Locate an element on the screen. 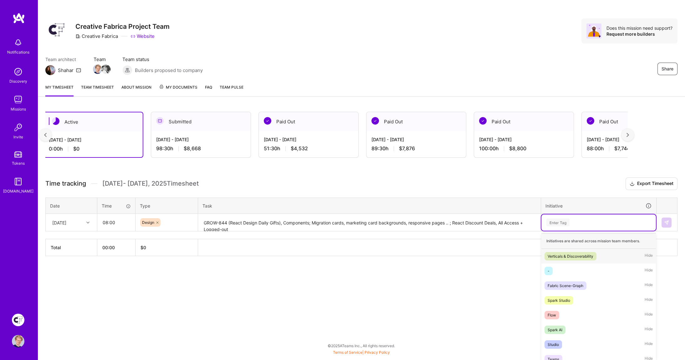 This screenshot has height=360, width=685. i: icon Mail is located at coordinates (79, 70).